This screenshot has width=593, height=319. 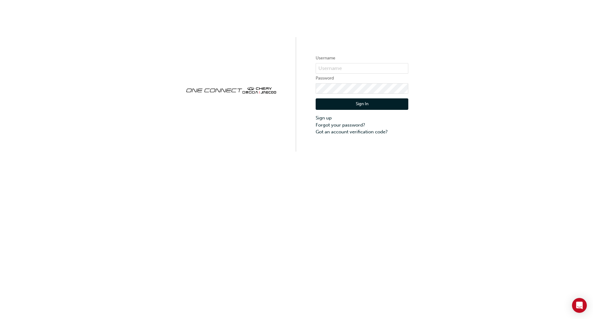 What do you see at coordinates (580, 305) in the screenshot?
I see `div: Open Intercom Messenger` at bounding box center [580, 305].